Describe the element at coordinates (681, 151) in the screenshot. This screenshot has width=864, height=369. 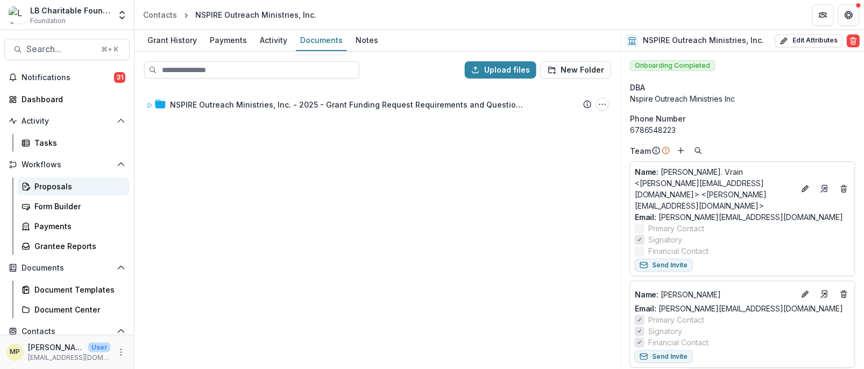
I see `button: Add` at that location.